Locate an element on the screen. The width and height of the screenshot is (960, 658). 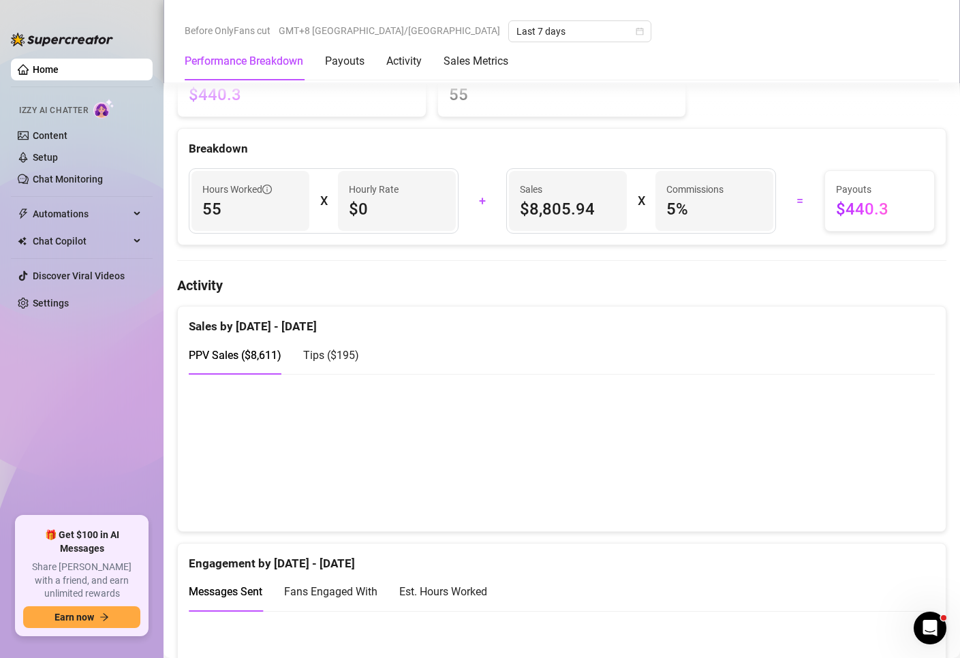
a: Home is located at coordinates (46, 69).